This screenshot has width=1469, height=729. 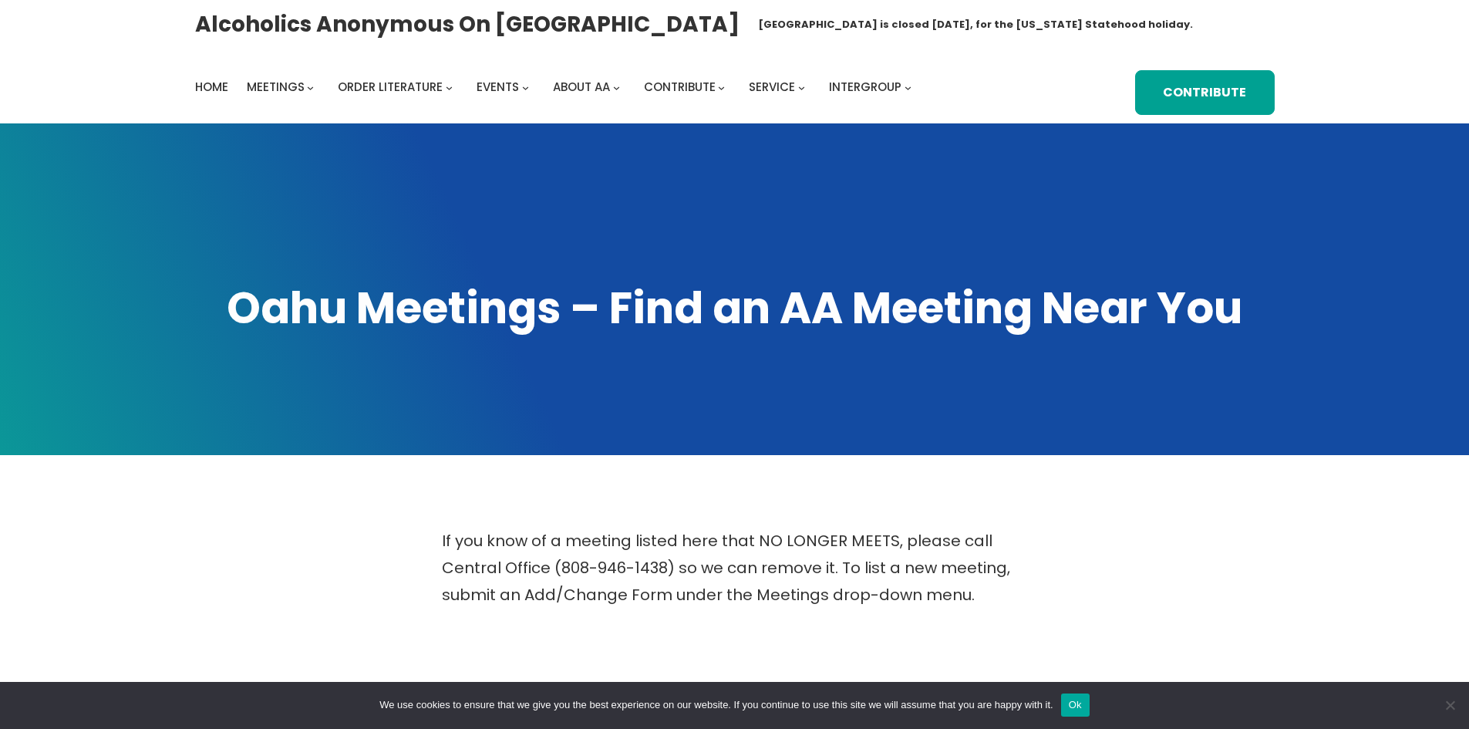 What do you see at coordinates (801, 86) in the screenshot?
I see `button: Service submenu` at bounding box center [801, 86].